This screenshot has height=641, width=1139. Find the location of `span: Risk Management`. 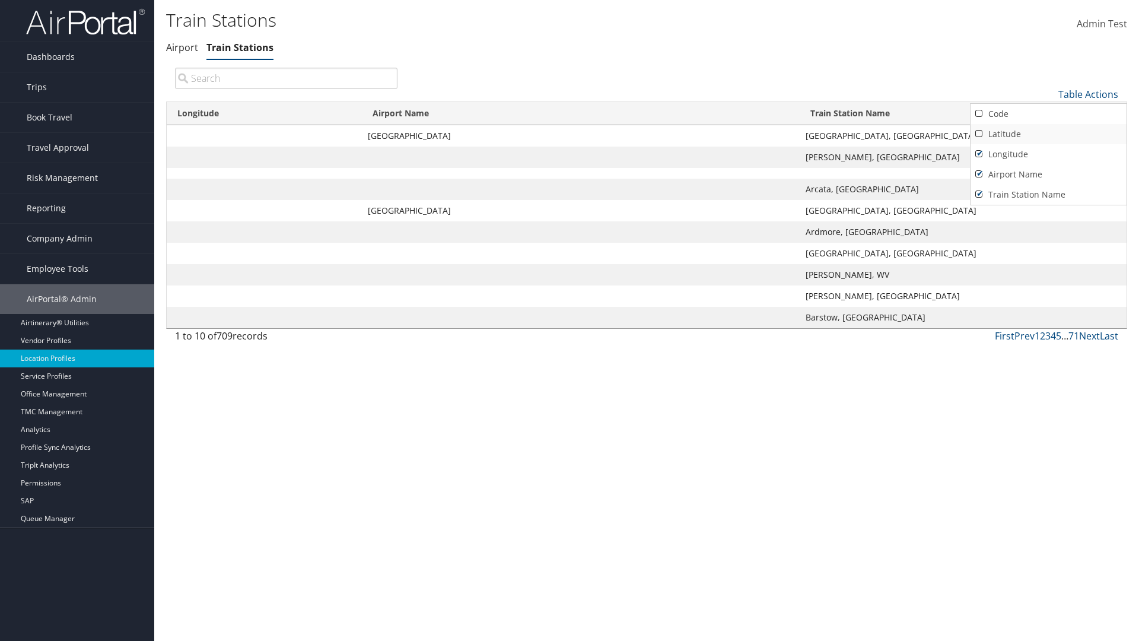

span: Risk Management is located at coordinates (62, 178).